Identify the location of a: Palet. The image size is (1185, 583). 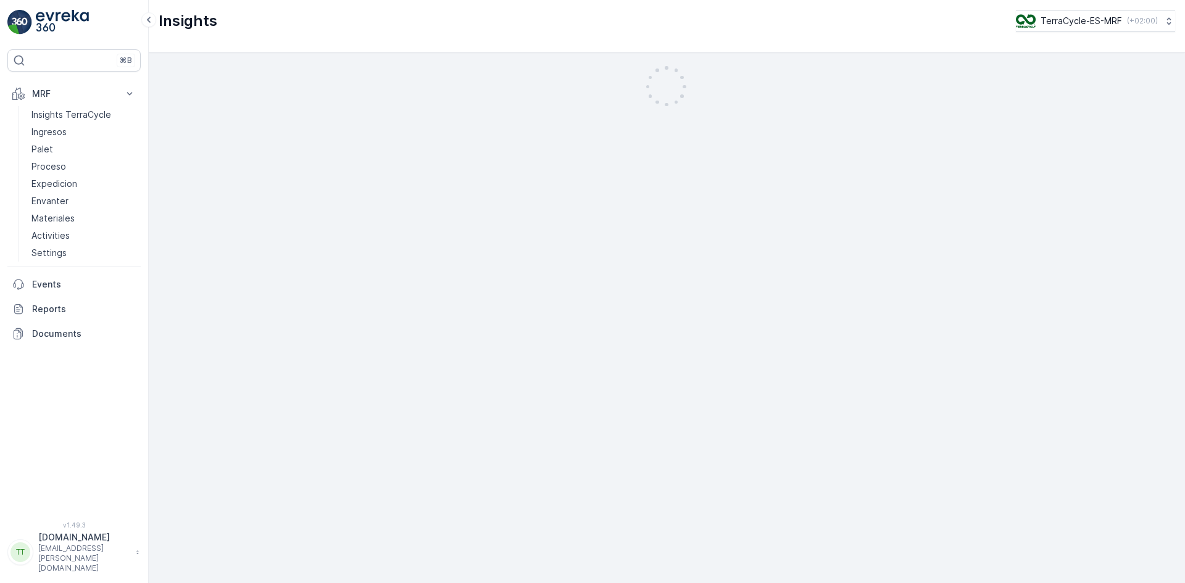
(83, 149).